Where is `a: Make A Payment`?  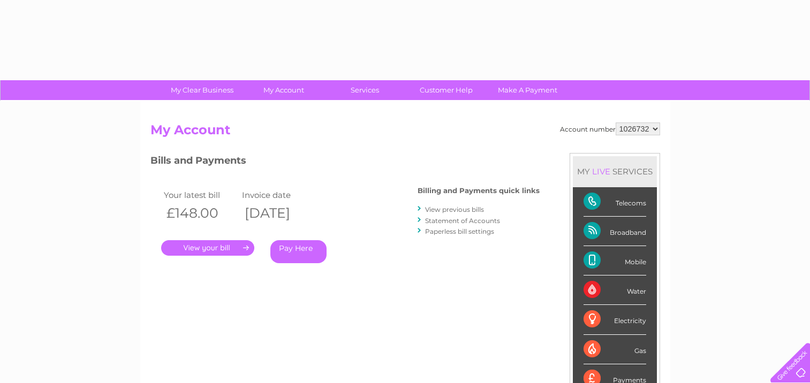 a: Make A Payment is located at coordinates (528, 90).